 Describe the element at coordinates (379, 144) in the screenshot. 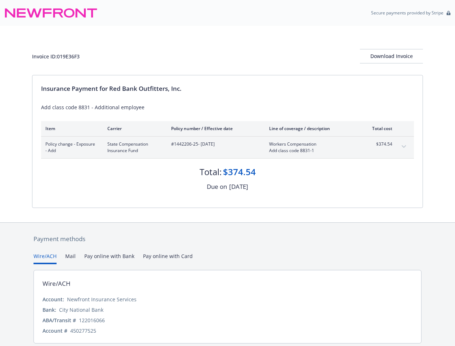

I see `span: $374.54` at that location.